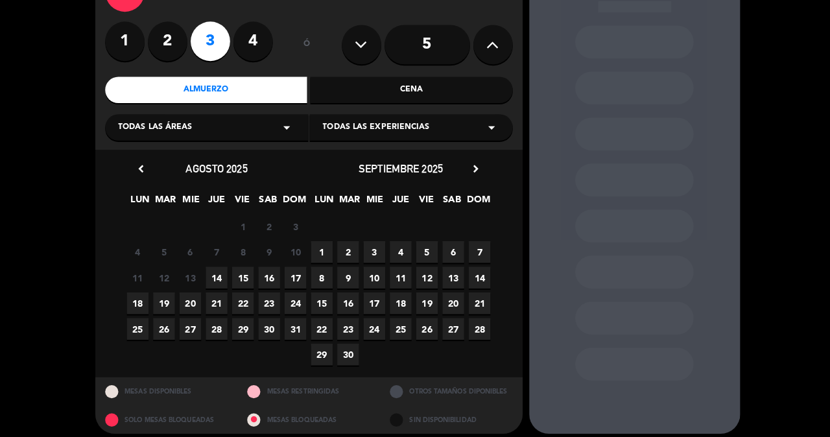 This screenshot has width=830, height=437. Describe the element at coordinates (123, 41) in the screenshot. I see `label: 1` at that location.